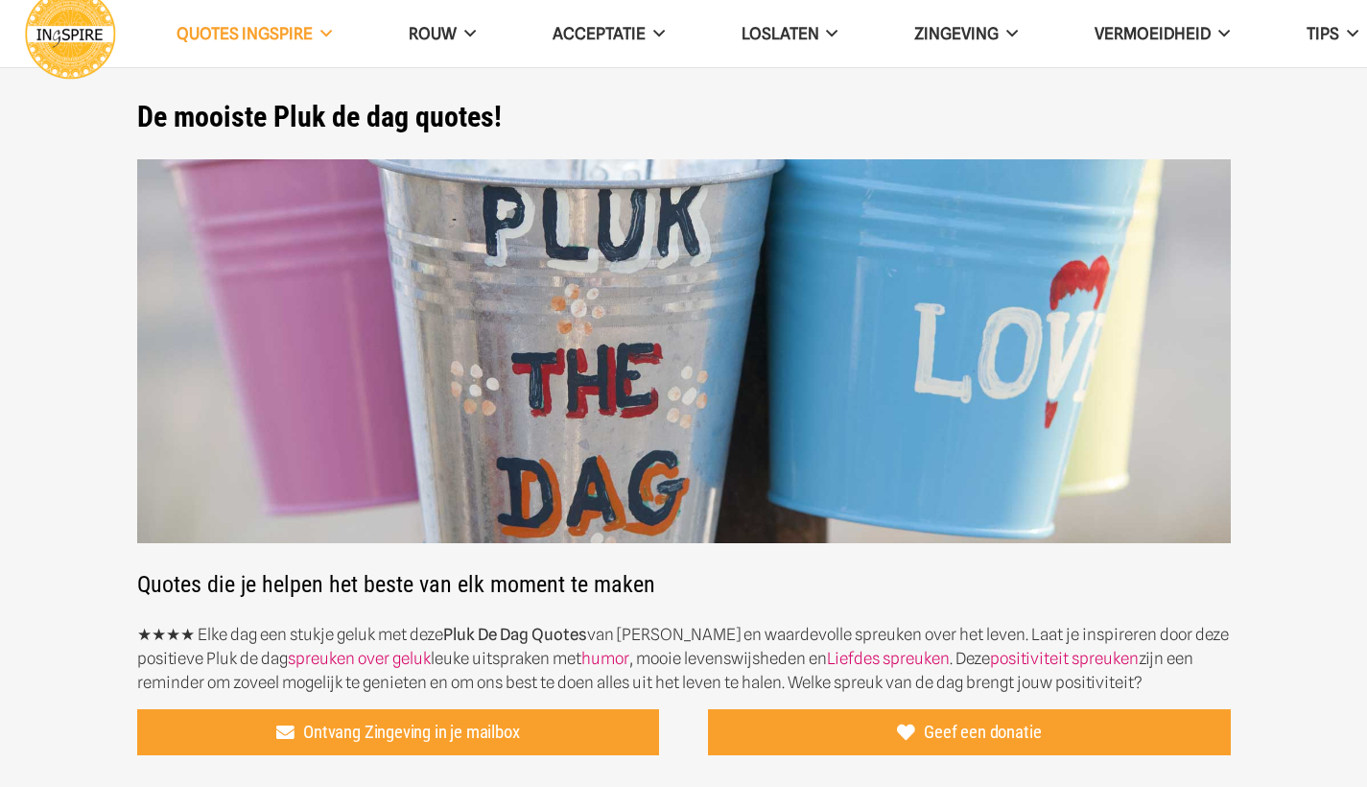 This screenshot has width=1367, height=787. Describe the element at coordinates (789, 34) in the screenshot. I see `a: Loslaten` at that location.